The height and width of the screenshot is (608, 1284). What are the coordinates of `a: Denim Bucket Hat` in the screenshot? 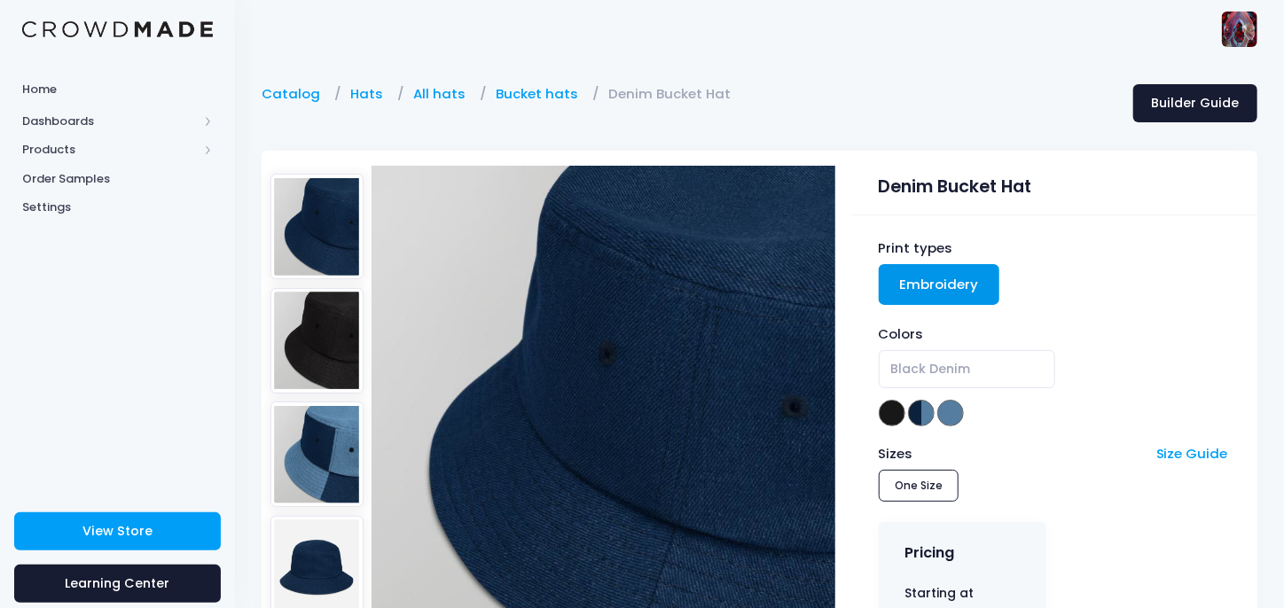 It's located at (674, 94).